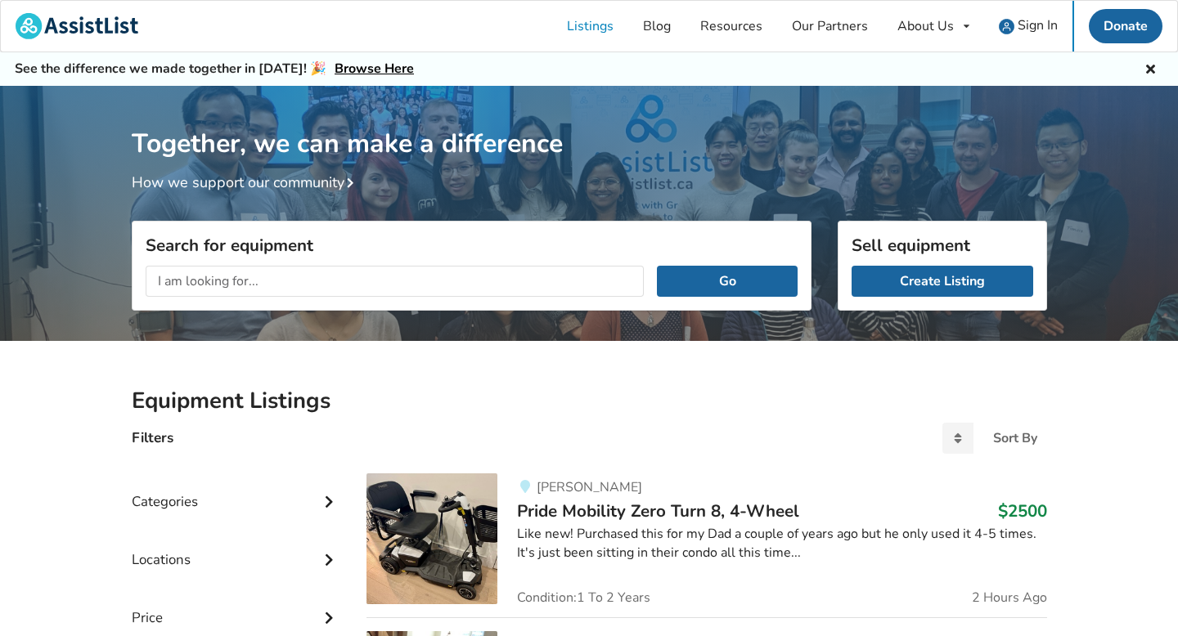 This screenshot has width=1178, height=636. I want to click on a: Blog, so click(657, 26).